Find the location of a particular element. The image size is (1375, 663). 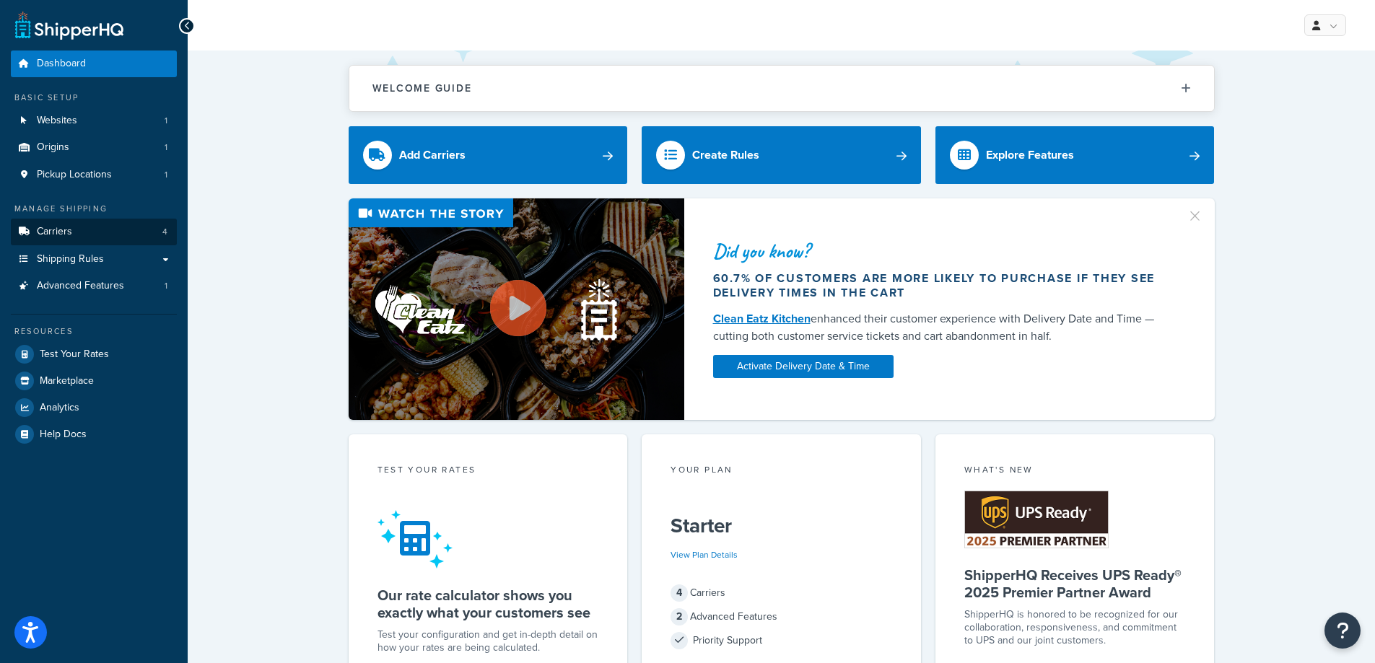

div: Test your configuration and get in-depth detail on how your rates are being calculated. is located at coordinates (488, 641).